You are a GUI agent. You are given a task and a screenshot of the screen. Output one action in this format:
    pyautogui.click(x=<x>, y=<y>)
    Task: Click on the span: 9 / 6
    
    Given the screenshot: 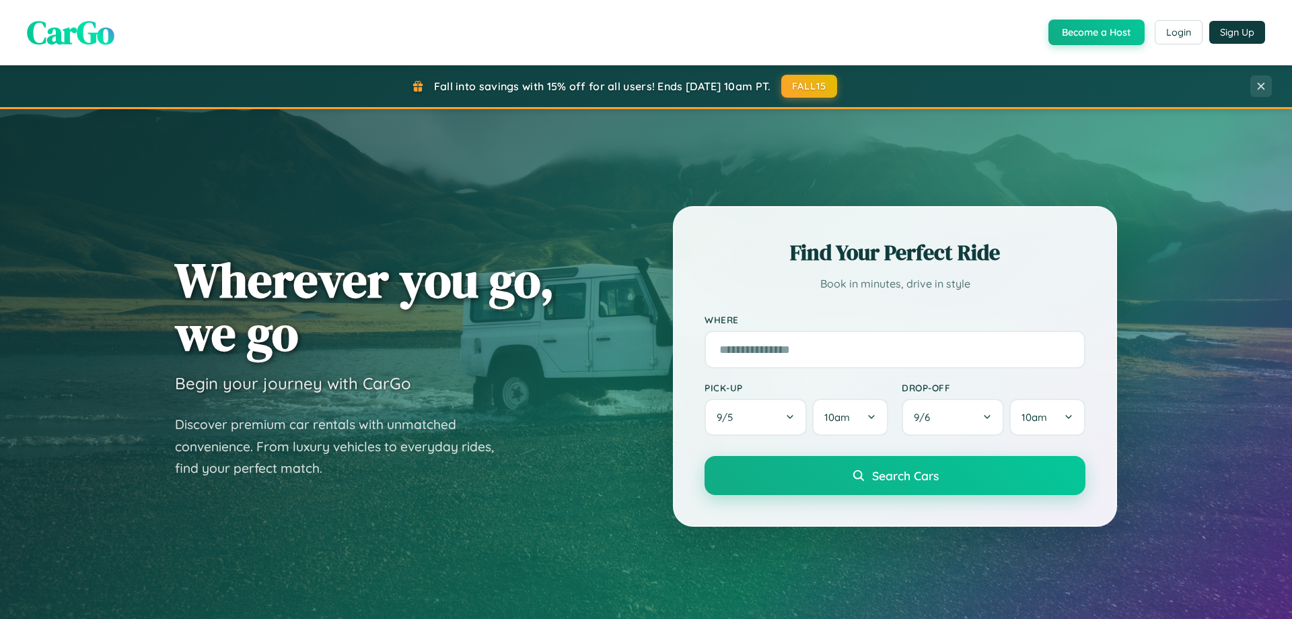 What is the action you would take?
    pyautogui.click(x=926, y=417)
    